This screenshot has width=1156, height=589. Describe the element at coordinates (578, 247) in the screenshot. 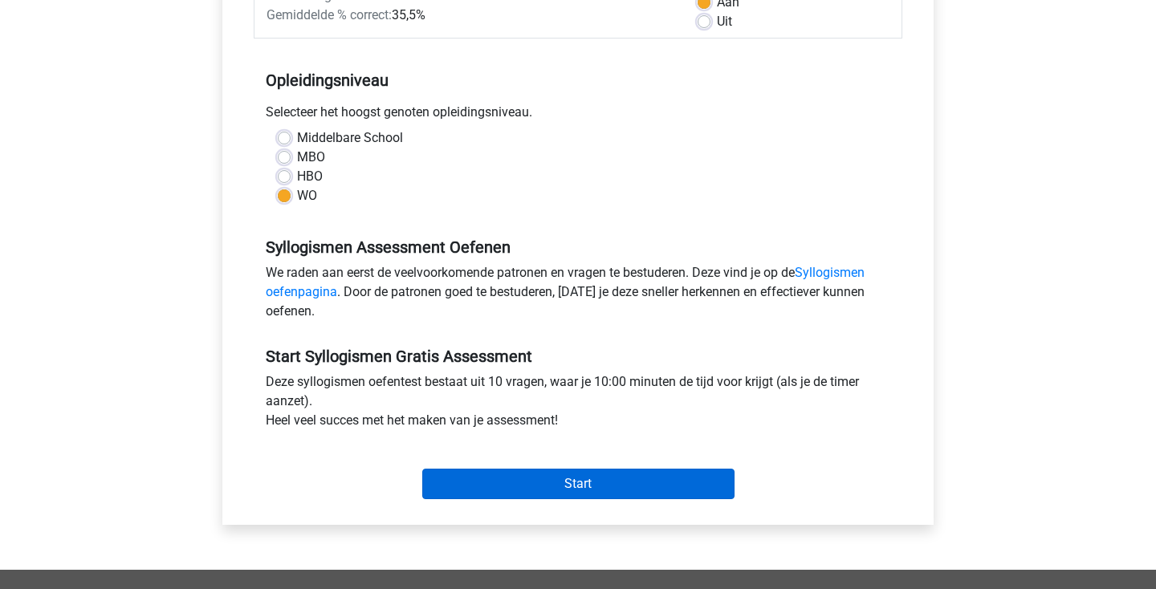

I see `h5: Syllogismen Assessment Oefenen` at that location.